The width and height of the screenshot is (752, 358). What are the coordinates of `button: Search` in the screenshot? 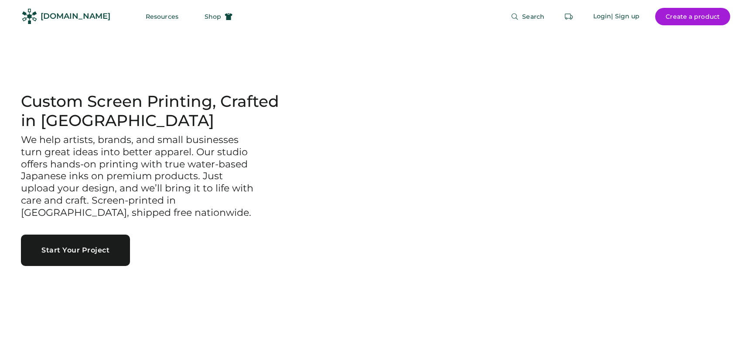 It's located at (528, 17).